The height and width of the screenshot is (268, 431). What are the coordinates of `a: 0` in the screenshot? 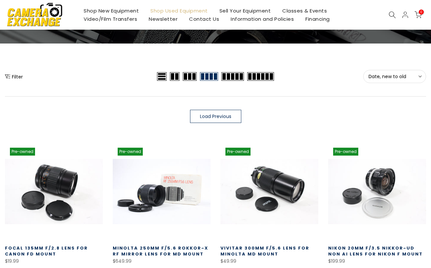 It's located at (418, 15).